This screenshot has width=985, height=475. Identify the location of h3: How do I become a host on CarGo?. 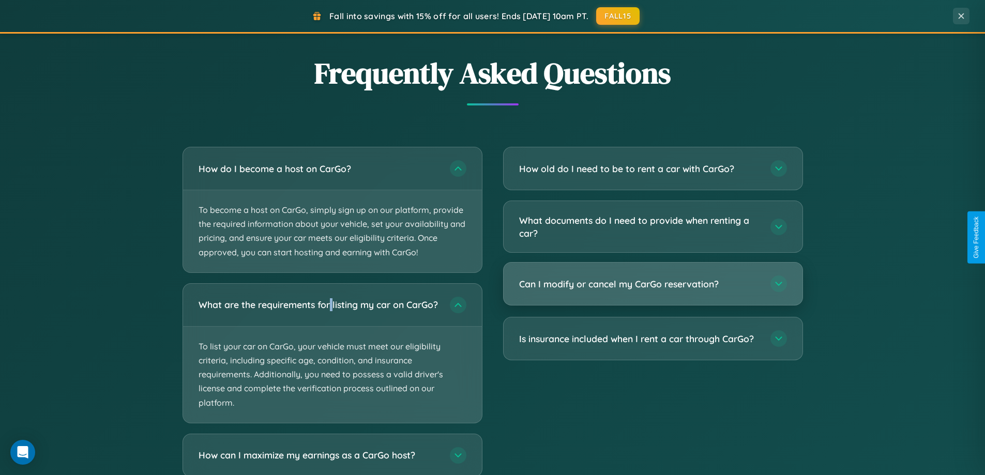
(319, 169).